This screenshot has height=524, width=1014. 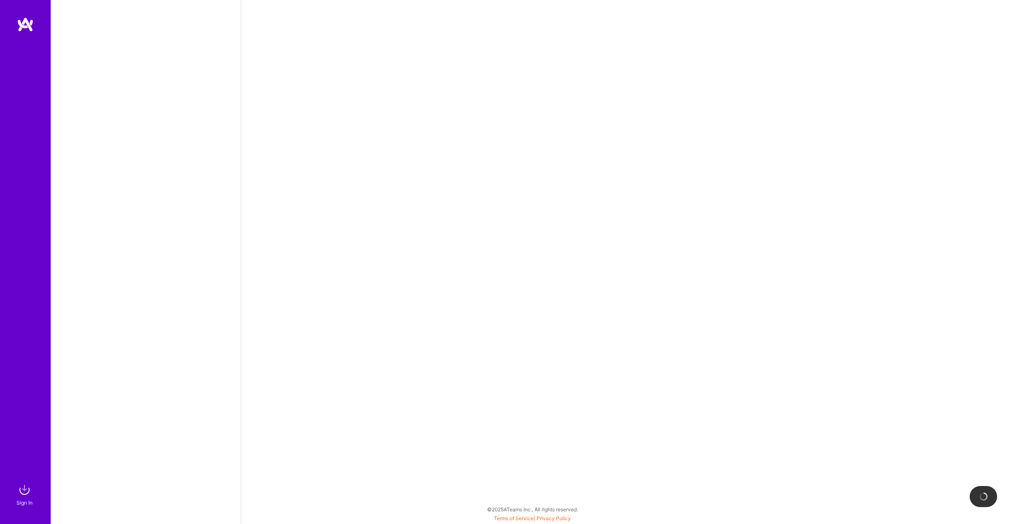 What do you see at coordinates (25, 494) in the screenshot?
I see `a: sign inSign In` at bounding box center [25, 494].